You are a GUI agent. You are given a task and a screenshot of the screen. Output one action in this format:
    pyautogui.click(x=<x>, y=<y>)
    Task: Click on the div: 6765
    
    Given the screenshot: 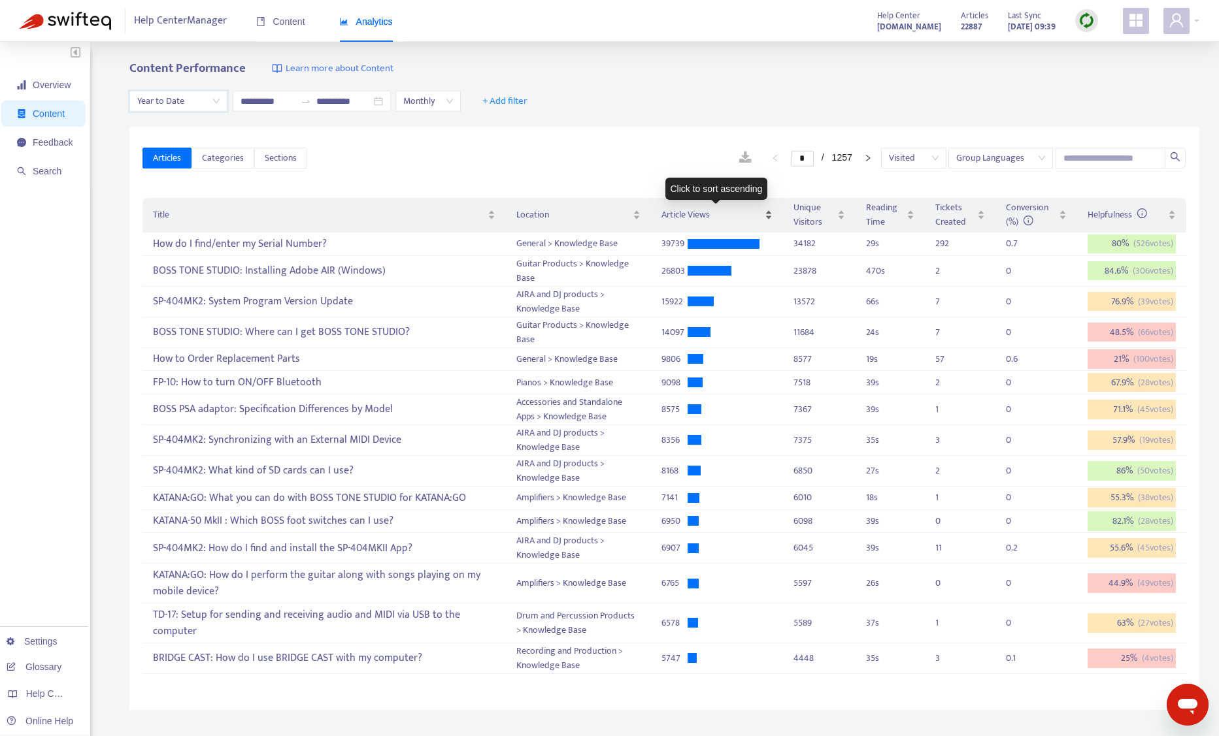 What is the action you would take?
    pyautogui.click(x=674, y=583)
    